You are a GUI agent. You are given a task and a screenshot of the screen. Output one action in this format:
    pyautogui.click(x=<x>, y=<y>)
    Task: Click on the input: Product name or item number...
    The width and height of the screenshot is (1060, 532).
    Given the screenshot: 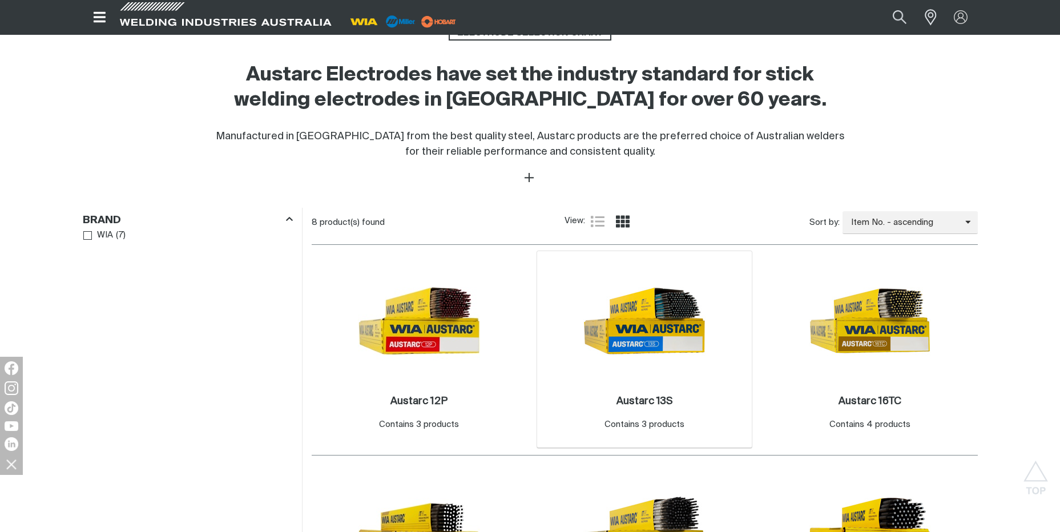 What is the action you would take?
    pyautogui.click(x=892, y=17)
    